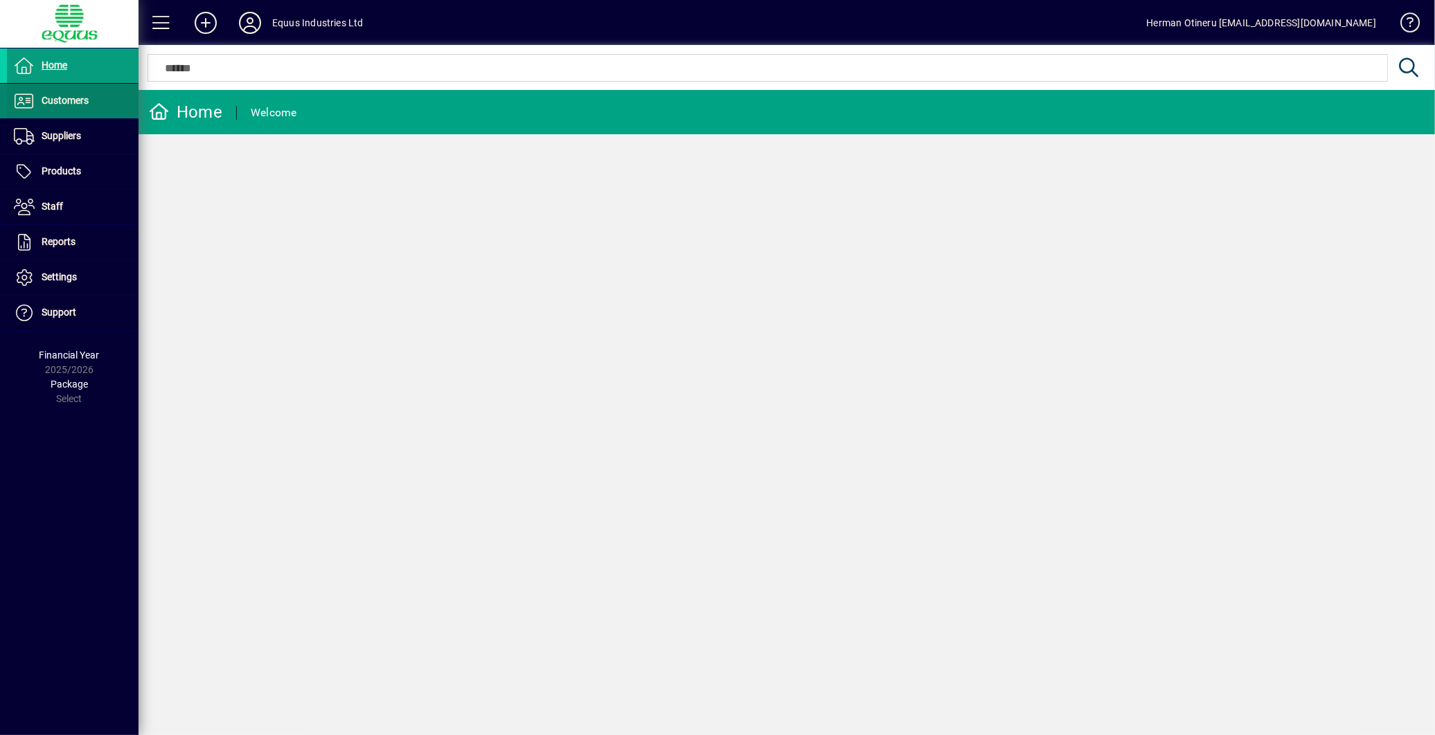 The height and width of the screenshot is (735, 1435). I want to click on a: Knowledge Base, so click(1404, 25).